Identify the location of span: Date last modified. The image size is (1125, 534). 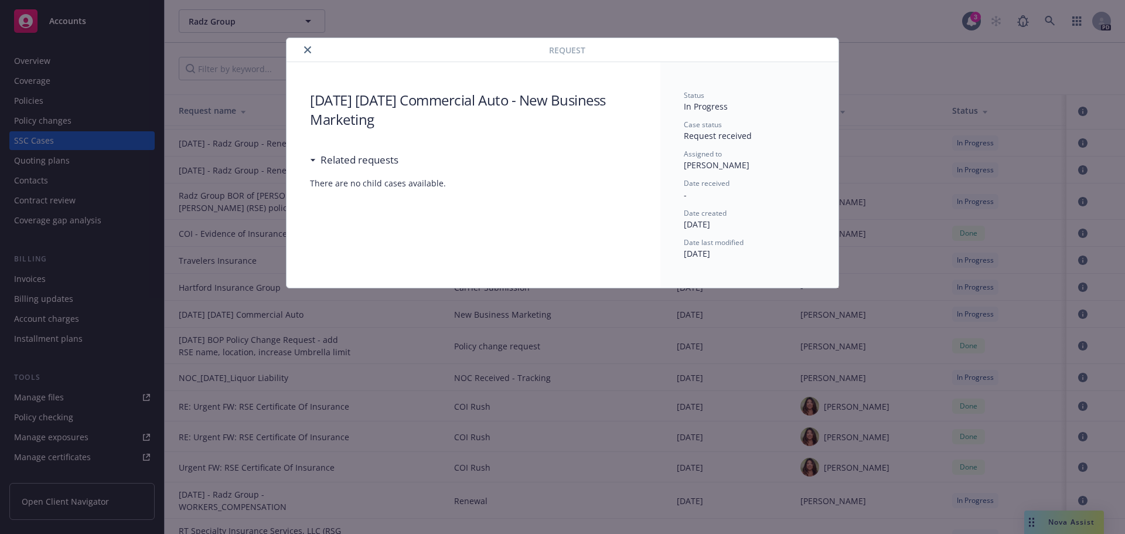
(713, 242).